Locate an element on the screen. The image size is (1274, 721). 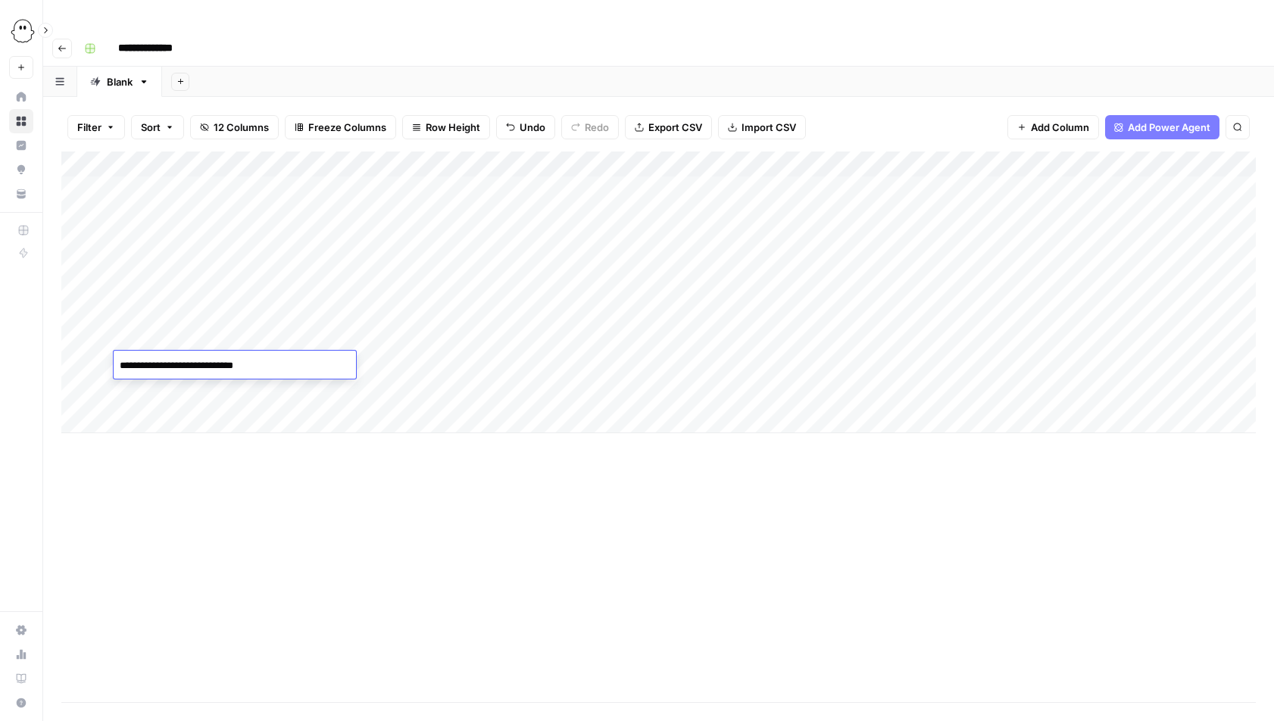
button: Add Column is located at coordinates (1053, 127).